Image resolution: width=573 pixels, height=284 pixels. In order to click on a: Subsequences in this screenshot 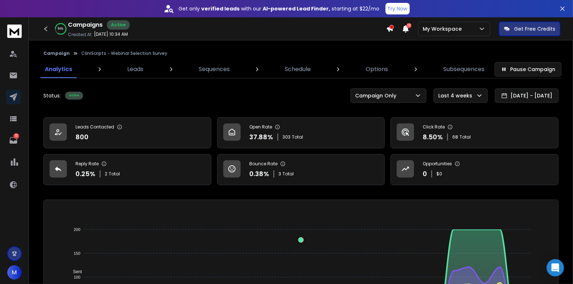, I will do `click(464, 69)`.